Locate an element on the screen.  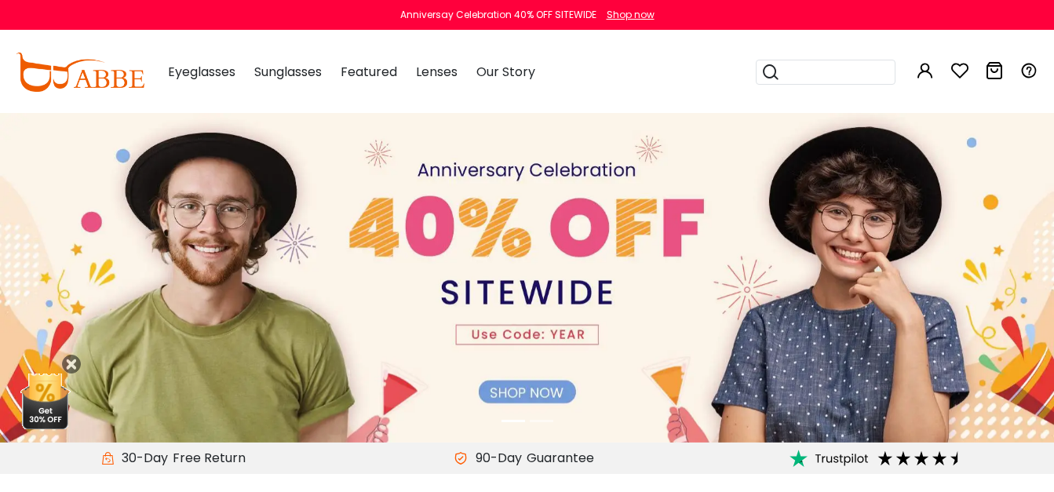
span: Sunglasses is located at coordinates (288, 71).